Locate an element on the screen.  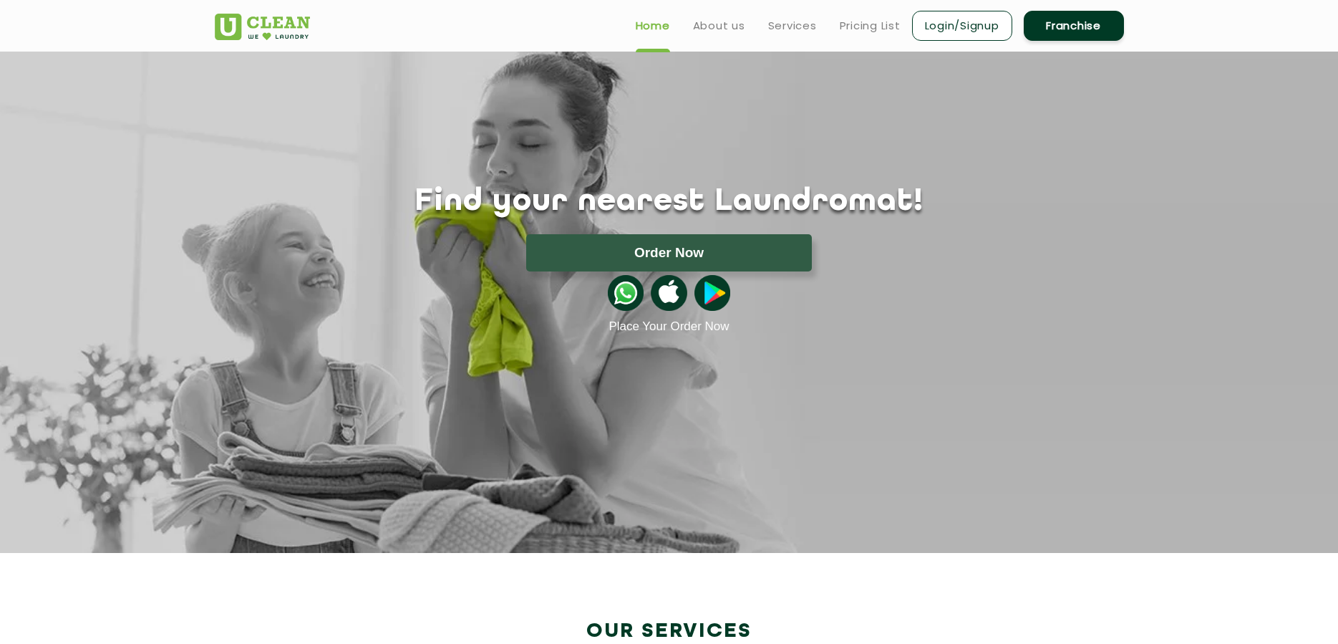
img: apple-icon.png is located at coordinates (669, 293).